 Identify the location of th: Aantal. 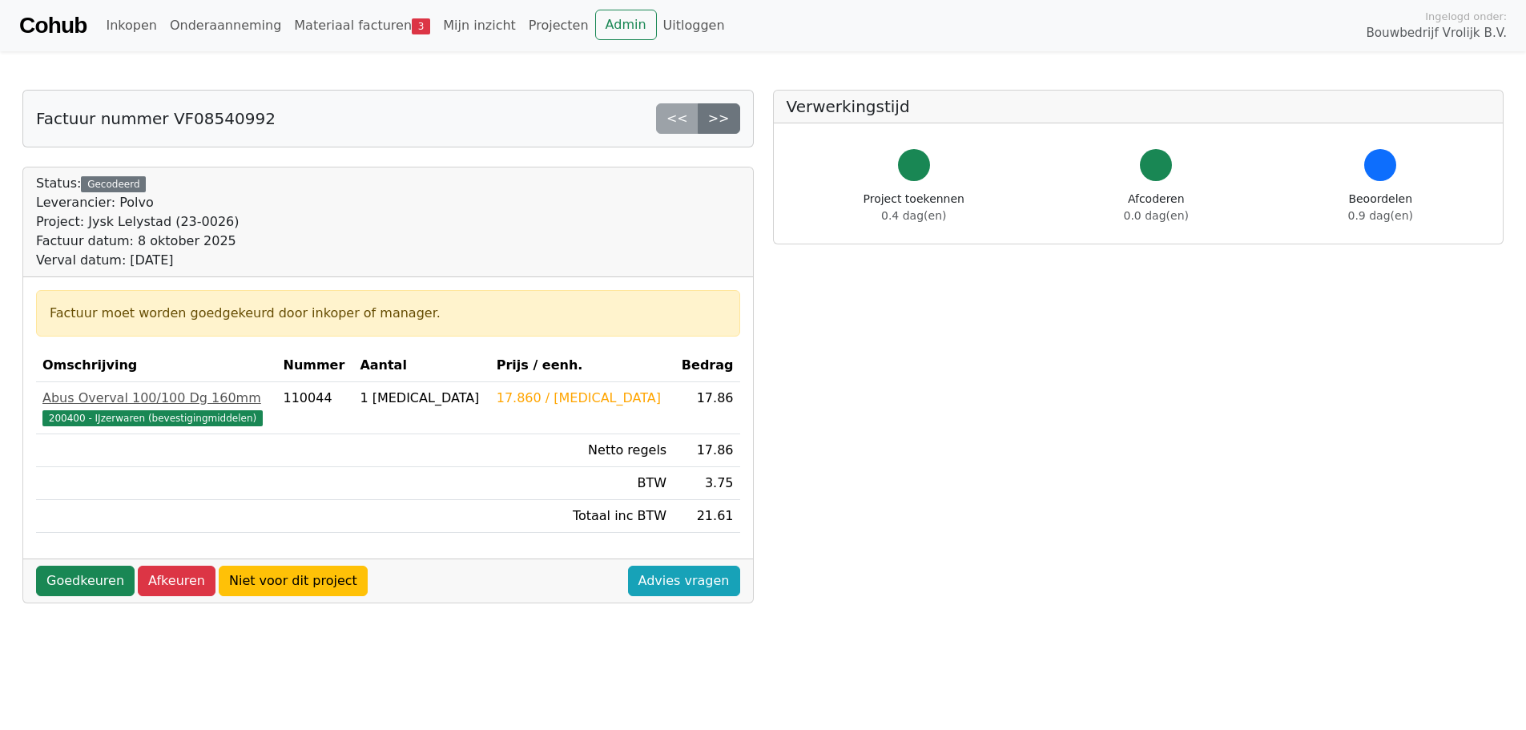
(421, 365).